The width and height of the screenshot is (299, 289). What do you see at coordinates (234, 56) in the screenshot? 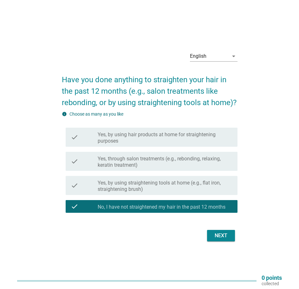
I see `i: arrow_drop_down` at bounding box center [234, 56].